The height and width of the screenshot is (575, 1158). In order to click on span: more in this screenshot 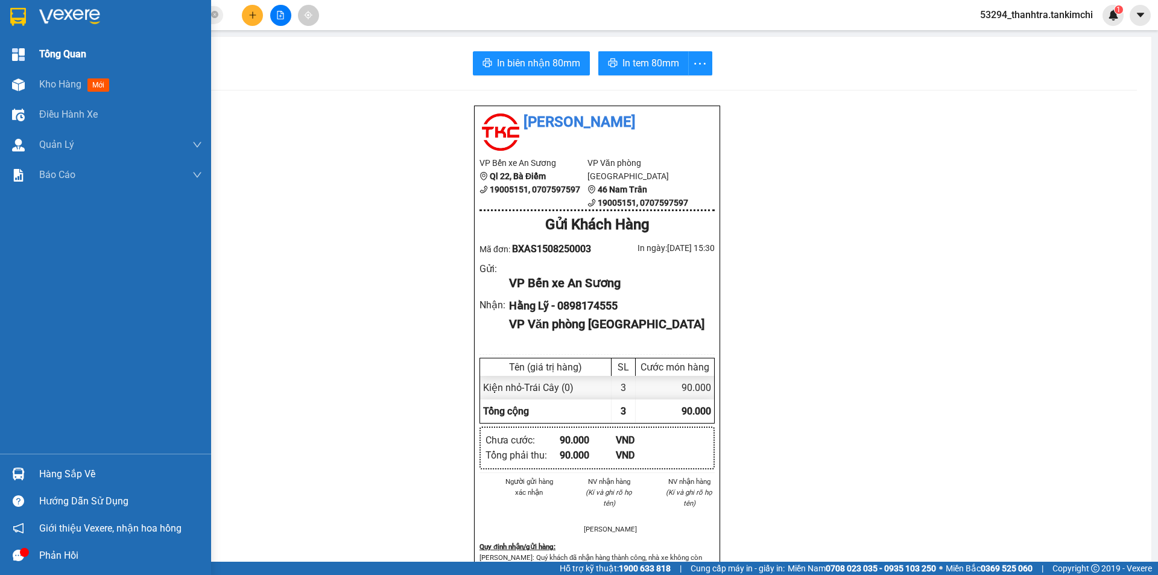, I will do `click(700, 63)`.